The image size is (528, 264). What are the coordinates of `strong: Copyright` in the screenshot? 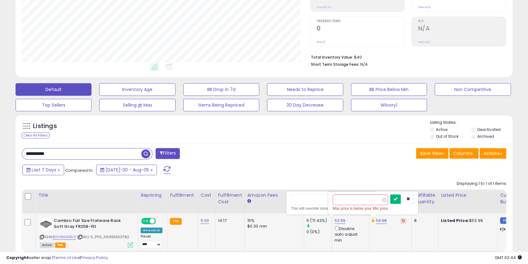 It's located at (17, 257).